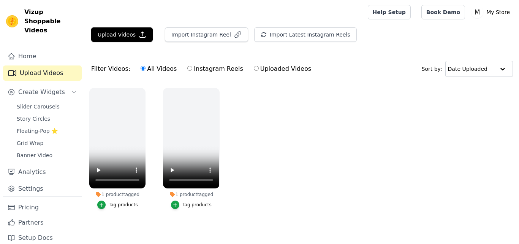  I want to click on p: My Store, so click(498, 12).